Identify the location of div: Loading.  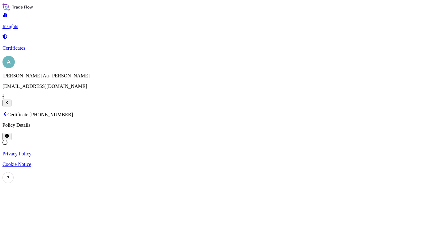
(222, 143).